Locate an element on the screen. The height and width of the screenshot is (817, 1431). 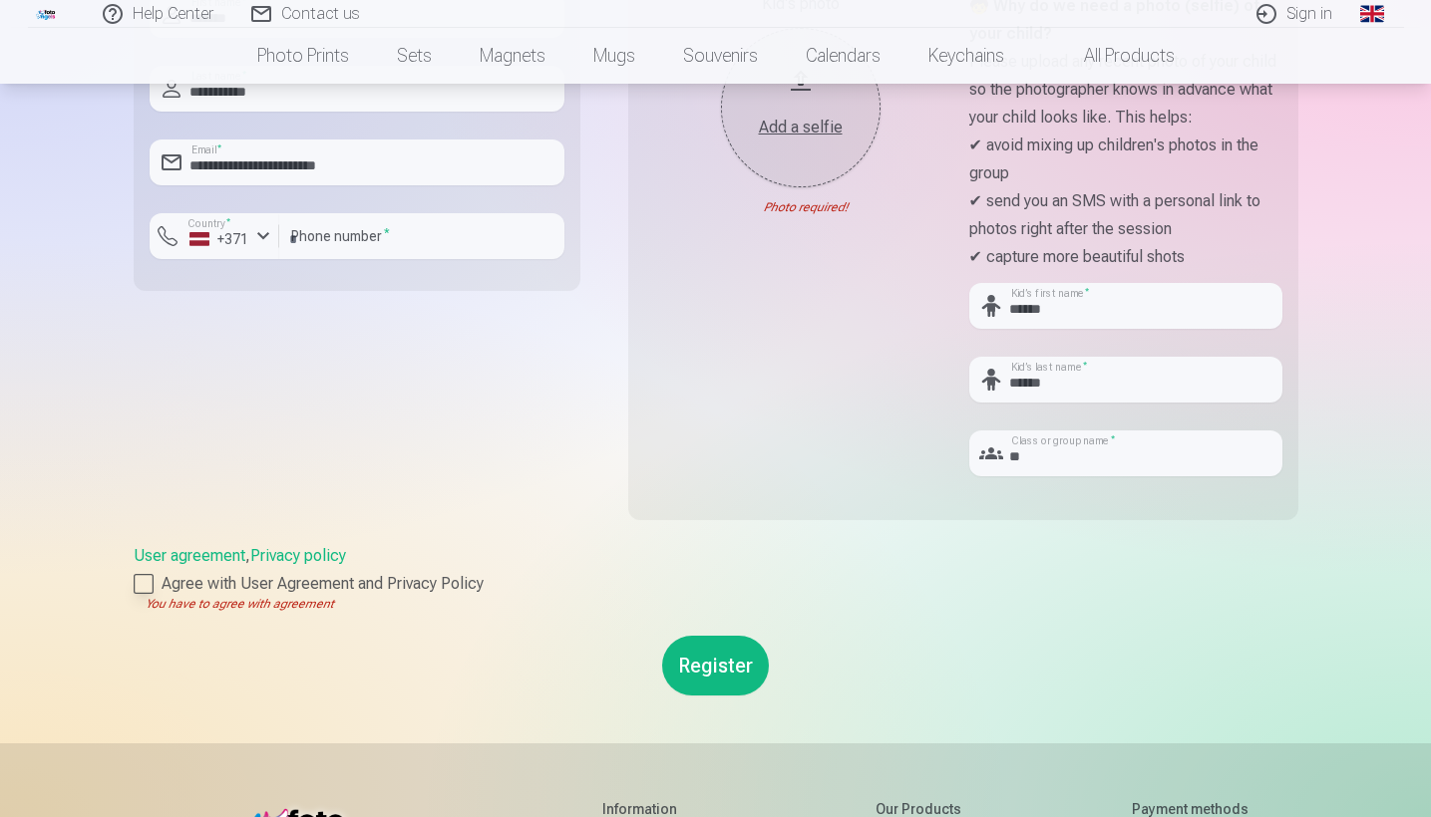
a: Keychains is located at coordinates (966, 56).